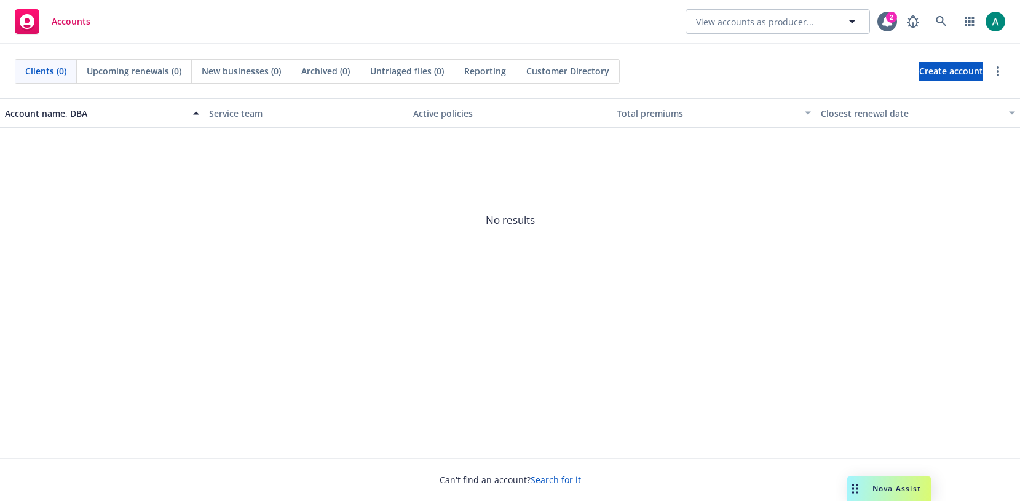  I want to click on div: Service team, so click(306, 113).